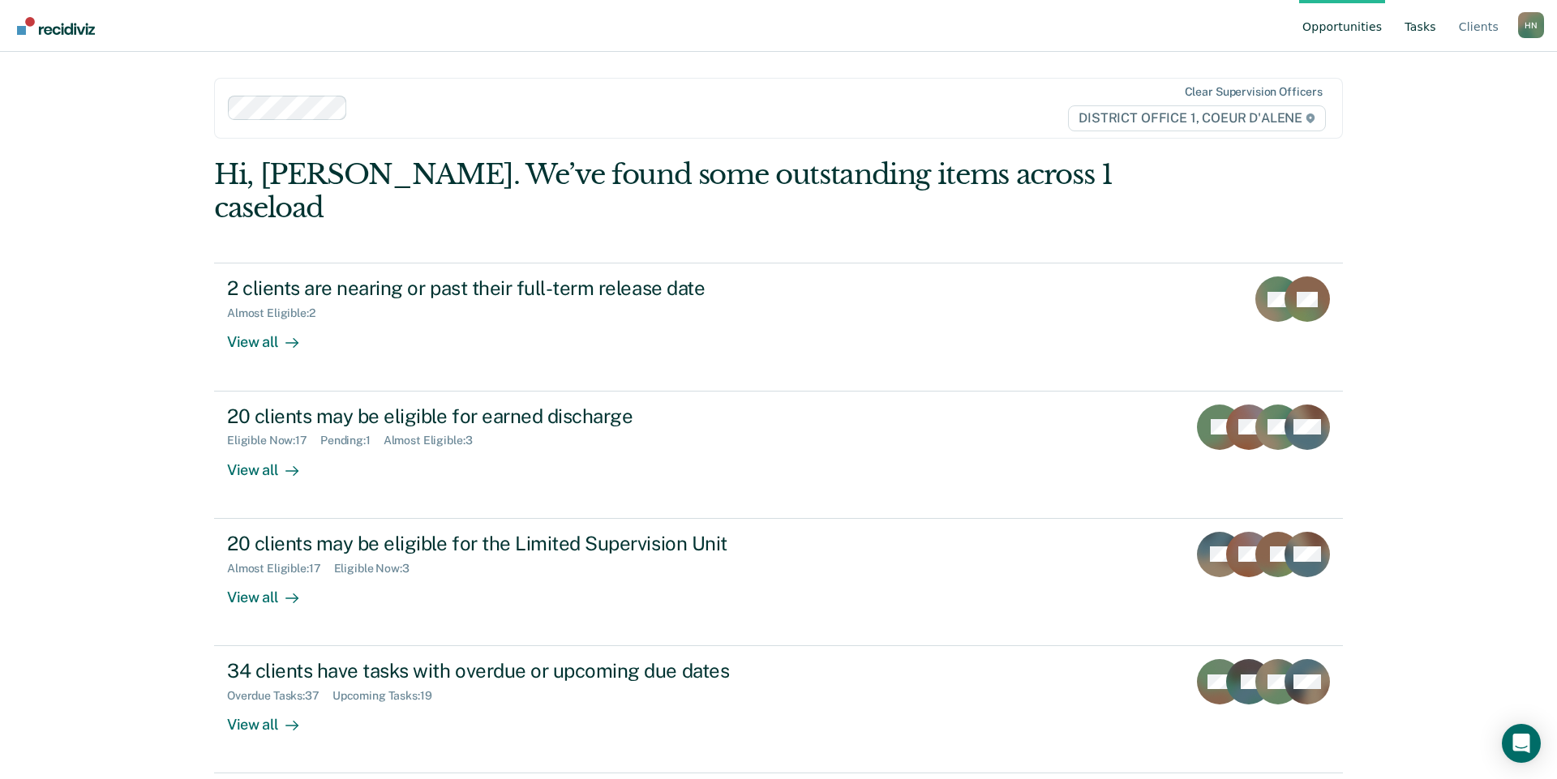 This screenshot has width=1557, height=779. Describe the element at coordinates (779, 710) in the screenshot. I see `a: 34 clients have tasks with overdue or upcoming due datesOverdue Tasks:37Upcoming Tasks:19View all` at that location.